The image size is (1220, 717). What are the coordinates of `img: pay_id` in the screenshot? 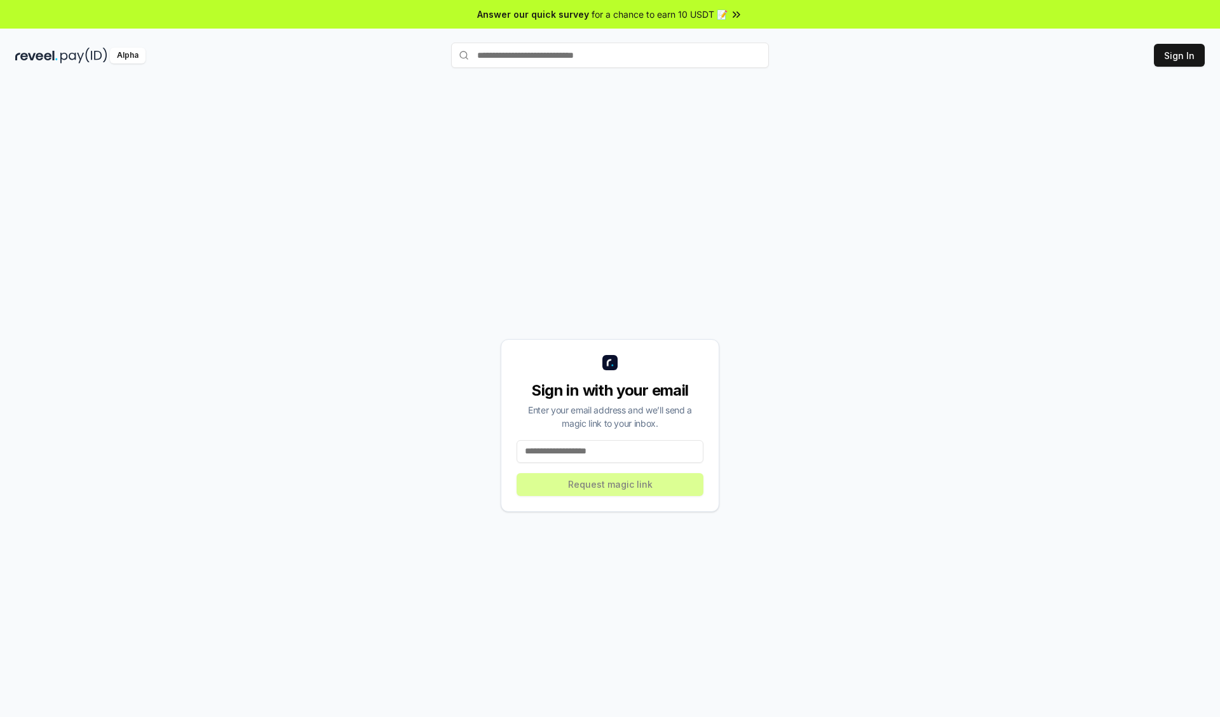 It's located at (84, 55).